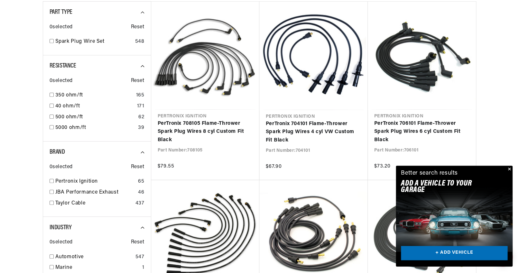  I want to click on a: 40 ohm/ft, so click(95, 107).